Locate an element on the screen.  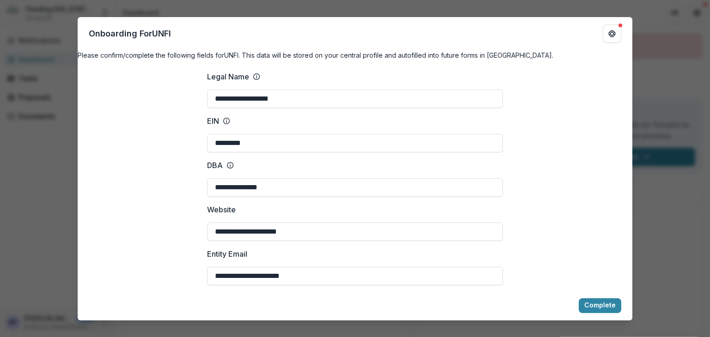
h4: Please confirm/complete the following fields for UNFI . This data will be stored on your central ... is located at coordinates (355, 55).